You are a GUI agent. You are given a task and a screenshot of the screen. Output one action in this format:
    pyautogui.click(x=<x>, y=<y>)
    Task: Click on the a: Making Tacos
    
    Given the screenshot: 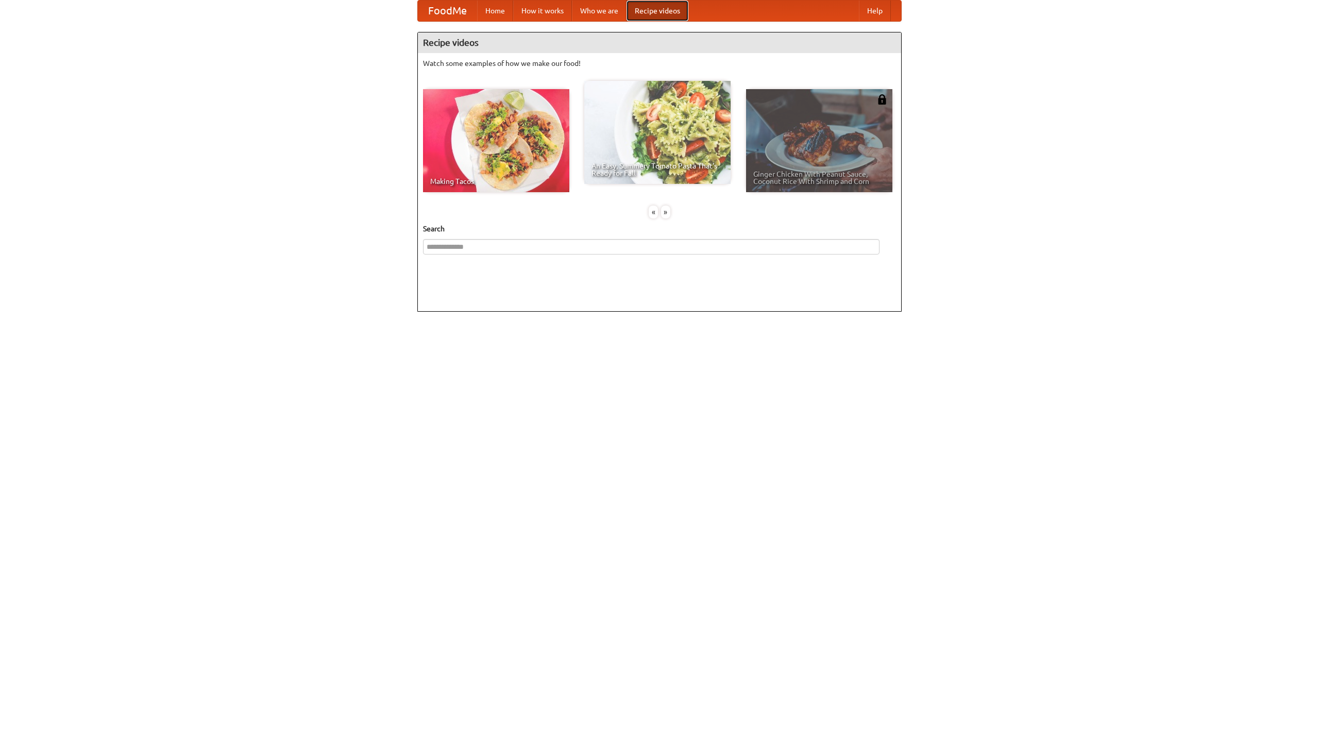 What is the action you would take?
    pyautogui.click(x=496, y=141)
    